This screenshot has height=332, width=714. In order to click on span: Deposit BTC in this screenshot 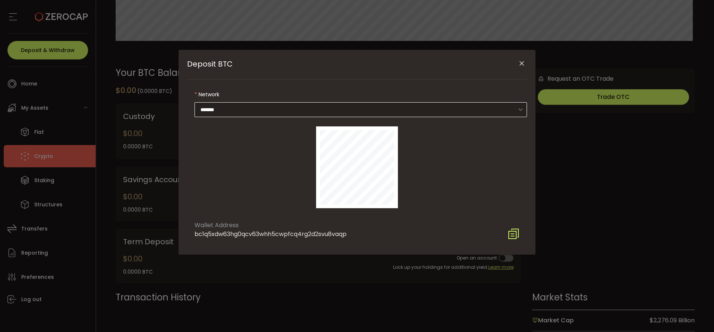, I will do `click(210, 64)`.